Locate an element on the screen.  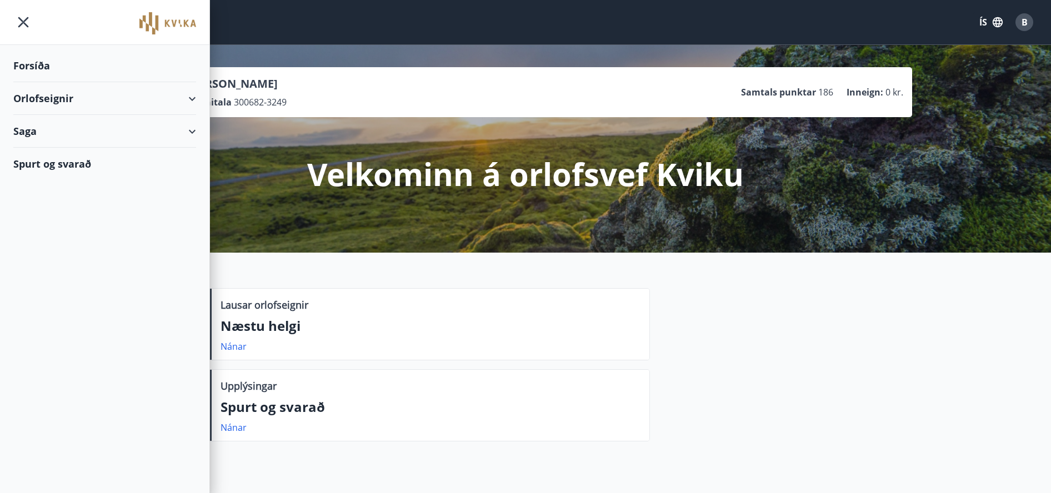
button: B is located at coordinates (1024, 22).